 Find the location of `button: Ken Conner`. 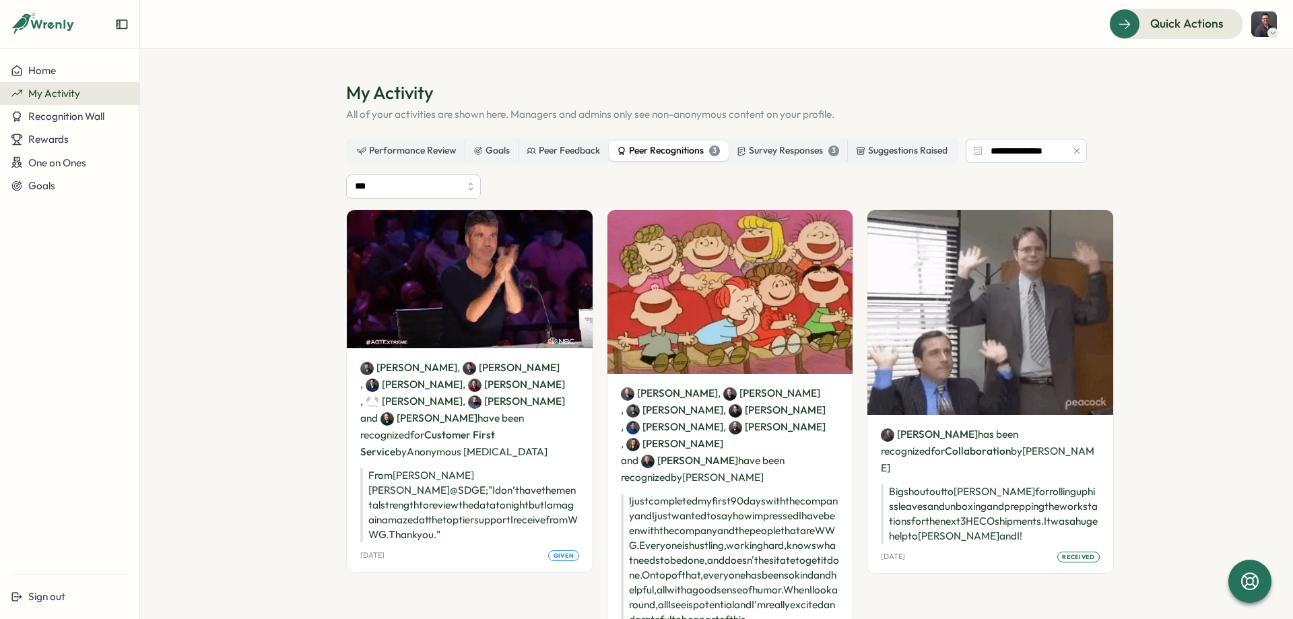

button: Ken Conner is located at coordinates (1264, 24).